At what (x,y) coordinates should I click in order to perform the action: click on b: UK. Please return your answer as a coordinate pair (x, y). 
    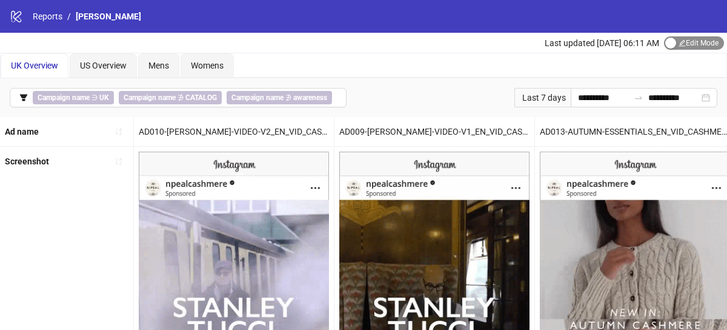
    Looking at the image, I should click on (104, 98).